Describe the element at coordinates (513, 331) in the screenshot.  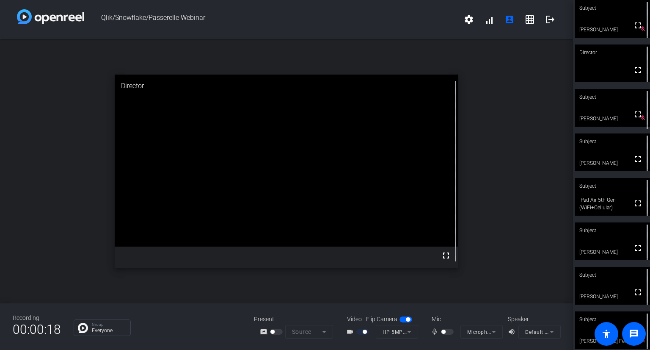
I see `mat-icon: volume_up` at that location.